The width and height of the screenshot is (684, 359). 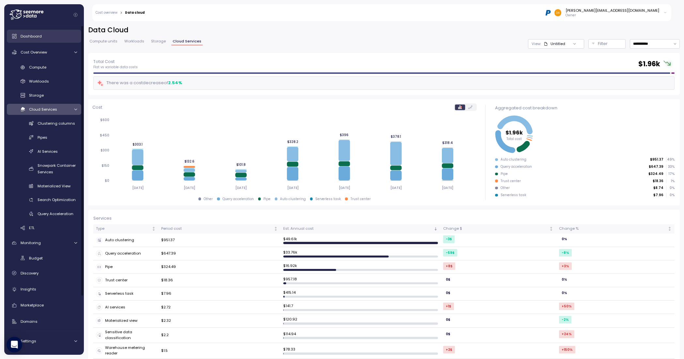 What do you see at coordinates (361, 321) in the screenshot?
I see `td: $ 120.92` at bounding box center [361, 321].